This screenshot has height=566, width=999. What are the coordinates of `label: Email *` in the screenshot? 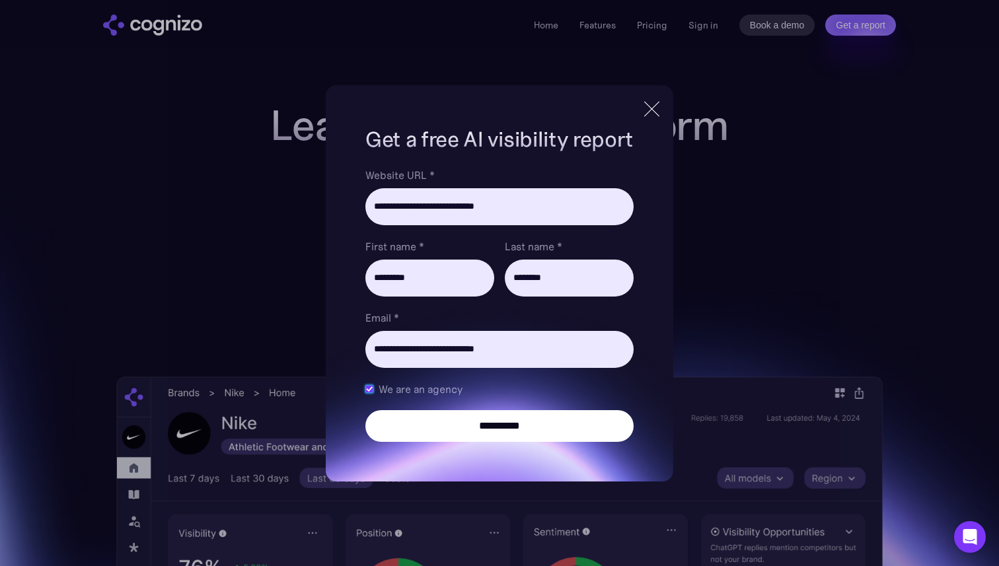 It's located at (499, 318).